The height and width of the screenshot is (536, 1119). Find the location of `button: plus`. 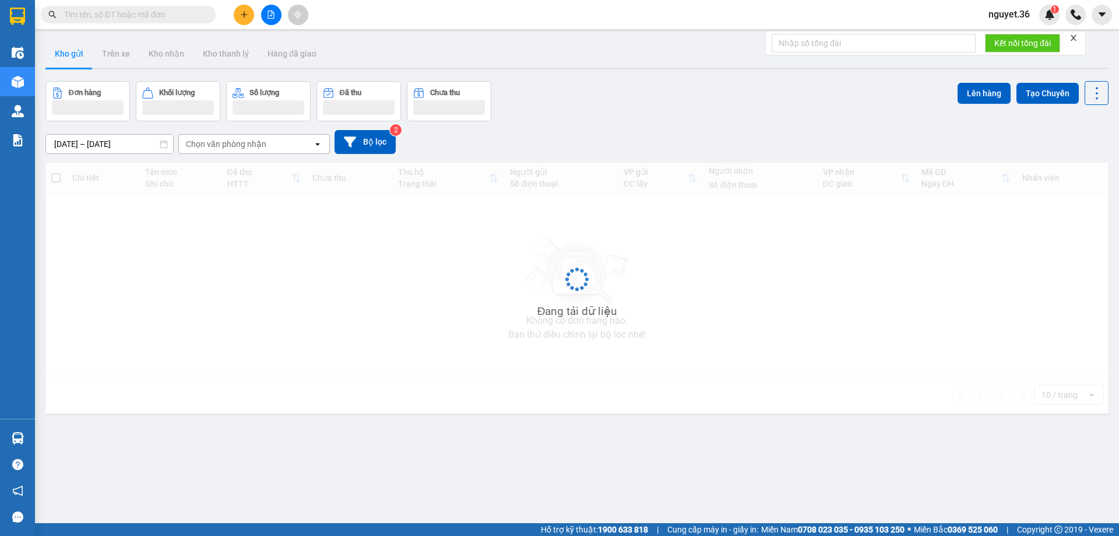

button: plus is located at coordinates (244, 15).